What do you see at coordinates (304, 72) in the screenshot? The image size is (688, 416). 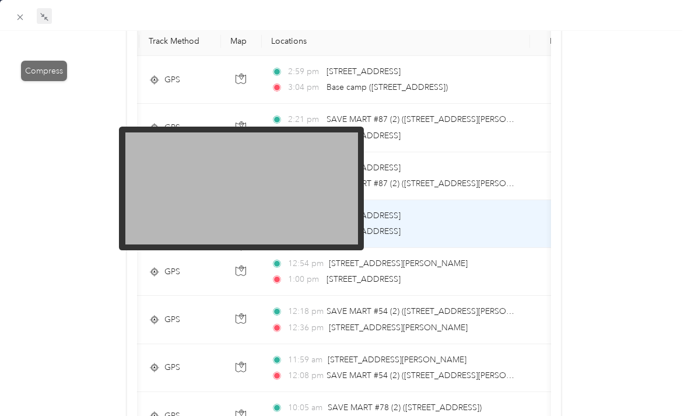 I see `span: 2:59 pm` at bounding box center [304, 72].